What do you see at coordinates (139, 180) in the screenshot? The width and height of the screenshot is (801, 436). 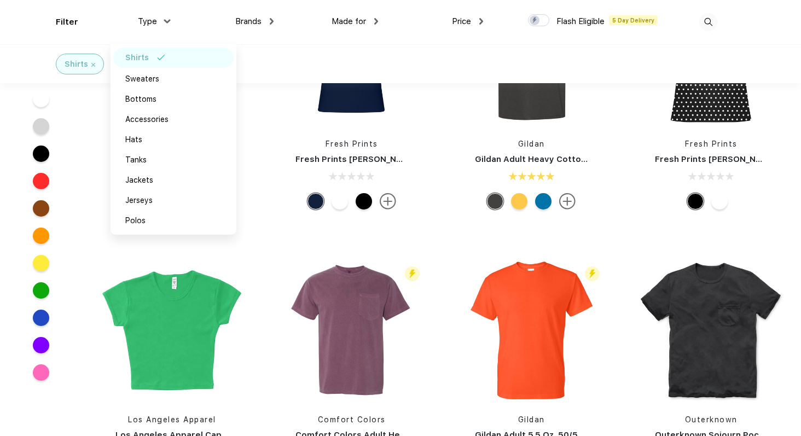 I see `div: Jackets` at bounding box center [139, 180].